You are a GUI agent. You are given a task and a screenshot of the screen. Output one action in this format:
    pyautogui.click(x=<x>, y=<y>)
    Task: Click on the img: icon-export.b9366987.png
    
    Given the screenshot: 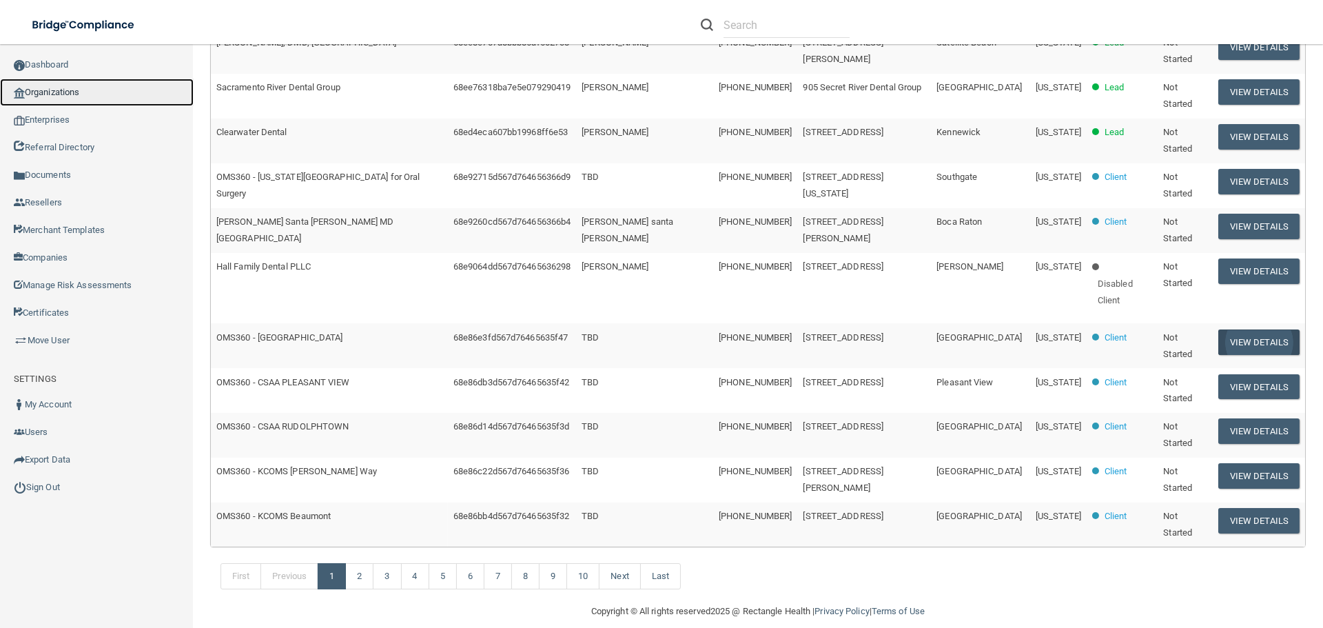 What is the action you would take?
    pyautogui.click(x=19, y=460)
    